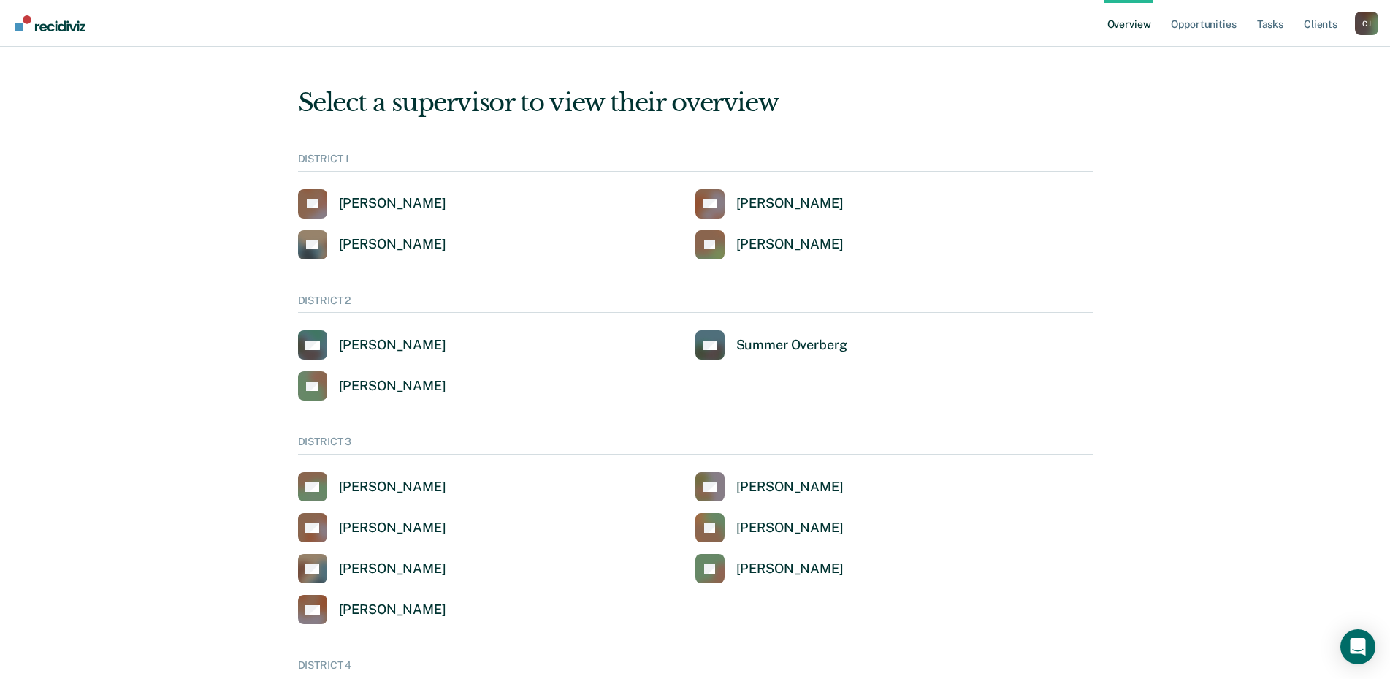 The width and height of the screenshot is (1390, 679). I want to click on div: Summer Overberg, so click(792, 345).